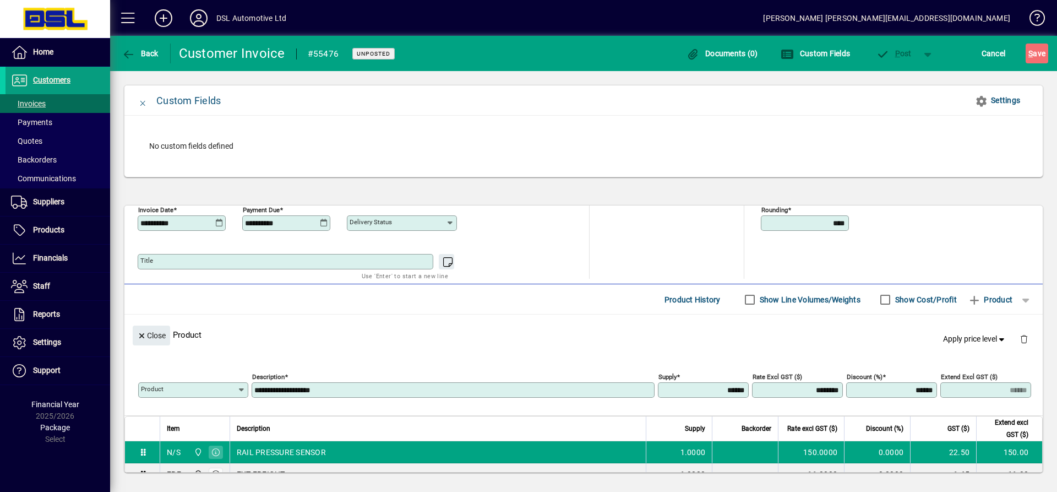 This screenshot has width=1057, height=492. What do you see at coordinates (990, 299) in the screenshot?
I see `span: Product` at bounding box center [990, 299].